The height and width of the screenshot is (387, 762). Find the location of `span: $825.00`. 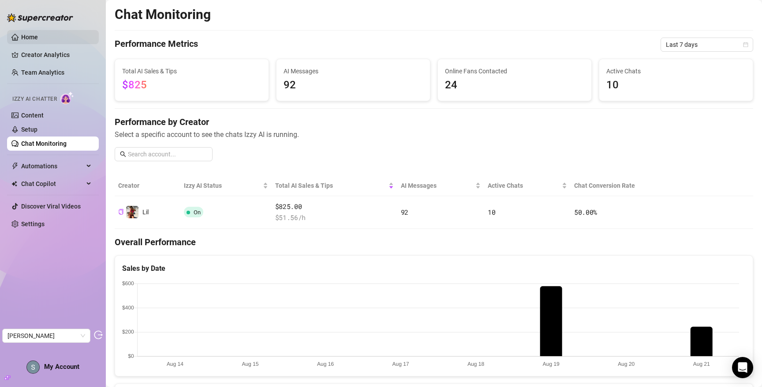

span: $825.00 is located at coordinates (334, 206).